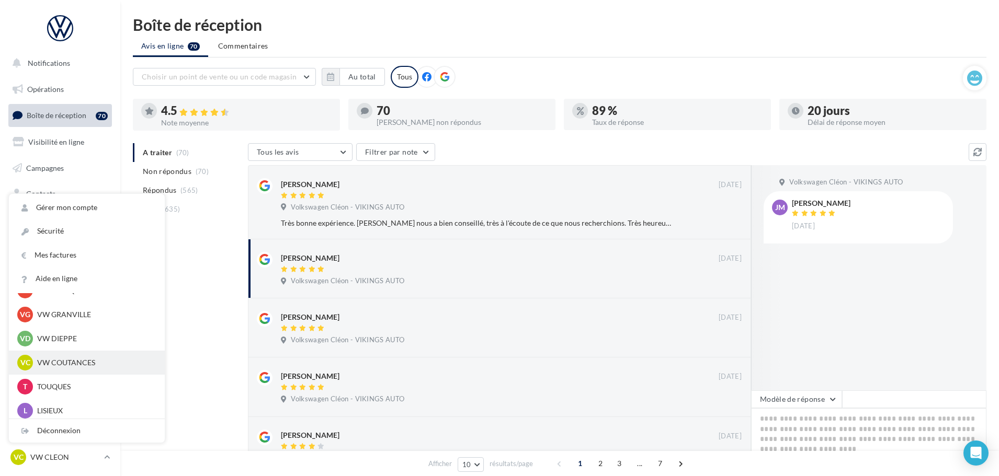 The image size is (999, 476). Describe the element at coordinates (246, 111) in the screenshot. I see `div: 4.5` at that location.